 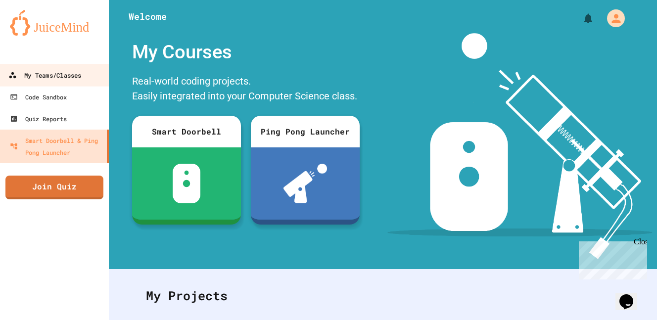 I want to click on div: Chat with us now!Close, so click(x=36, y=33).